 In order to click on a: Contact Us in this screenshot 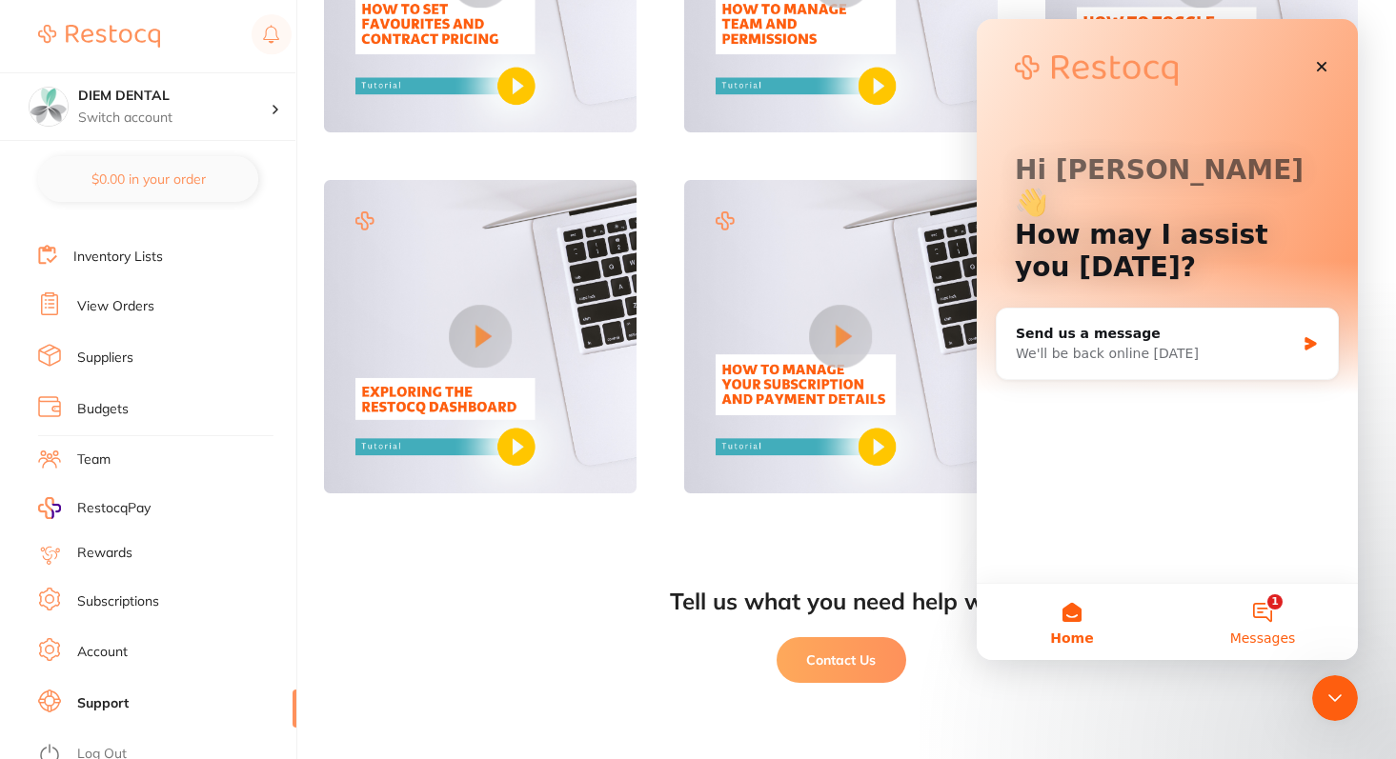, I will do `click(840, 660)`.